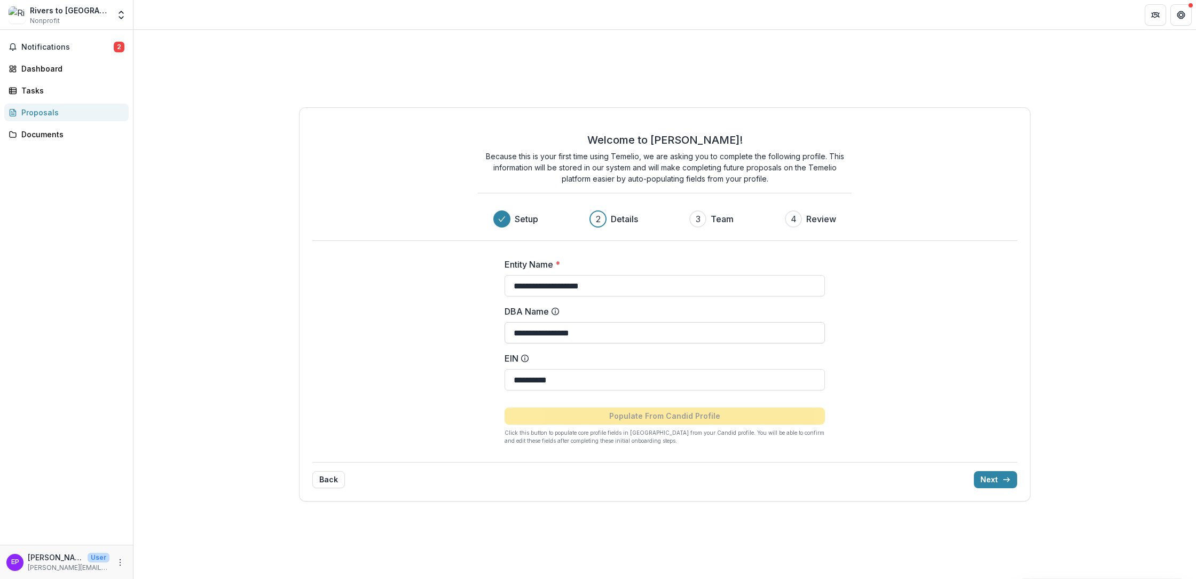 The image size is (1196, 579). Describe the element at coordinates (996, 480) in the screenshot. I see `button: Next` at that location.